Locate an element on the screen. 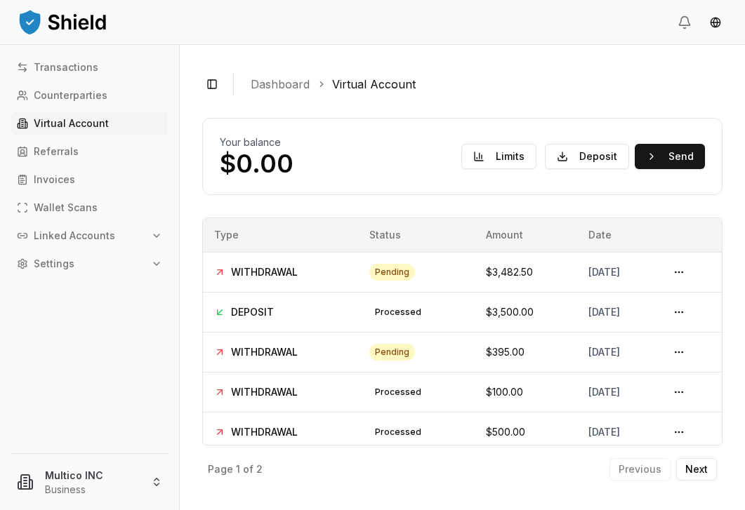 The width and height of the screenshot is (745, 510). img: ShieldPay Logo is located at coordinates (62, 22).